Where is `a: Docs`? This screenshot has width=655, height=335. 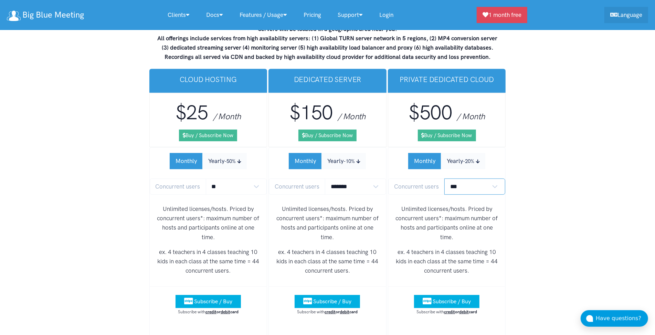 a: Docs is located at coordinates (214, 15).